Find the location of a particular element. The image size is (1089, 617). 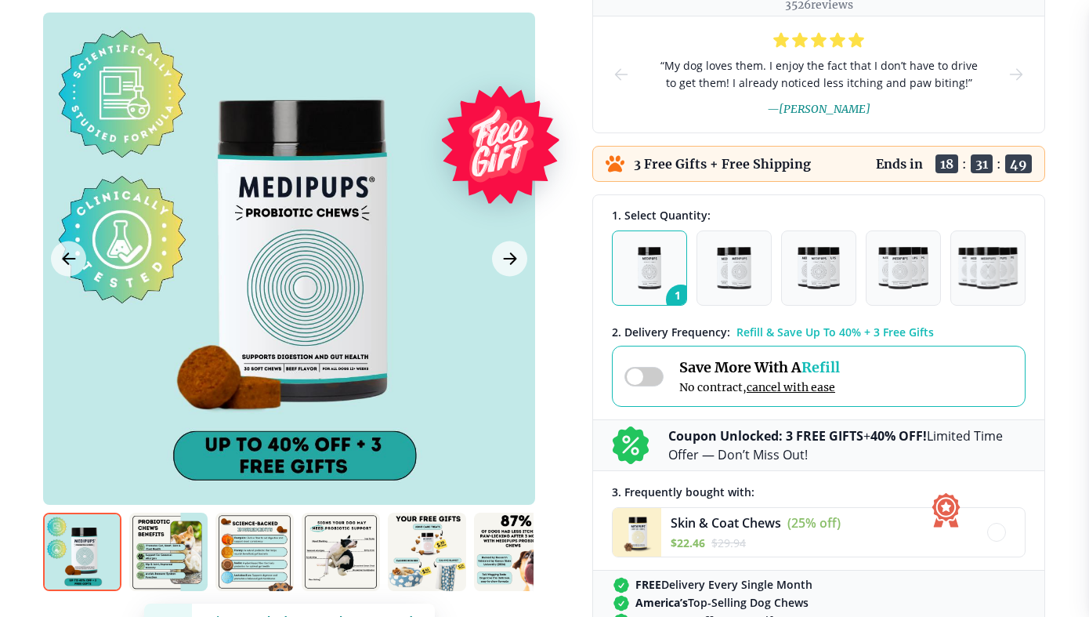

span: 3 . Frequently bought with: is located at coordinates (683, 491).